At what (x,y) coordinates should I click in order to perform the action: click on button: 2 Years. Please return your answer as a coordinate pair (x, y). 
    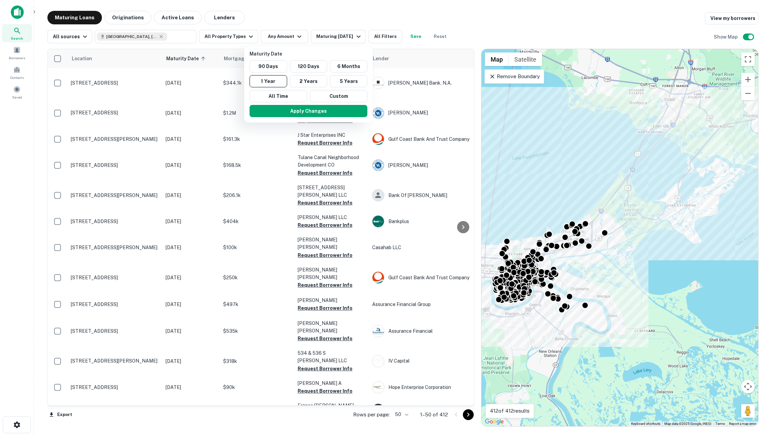
    Looking at the image, I should click on (308, 81).